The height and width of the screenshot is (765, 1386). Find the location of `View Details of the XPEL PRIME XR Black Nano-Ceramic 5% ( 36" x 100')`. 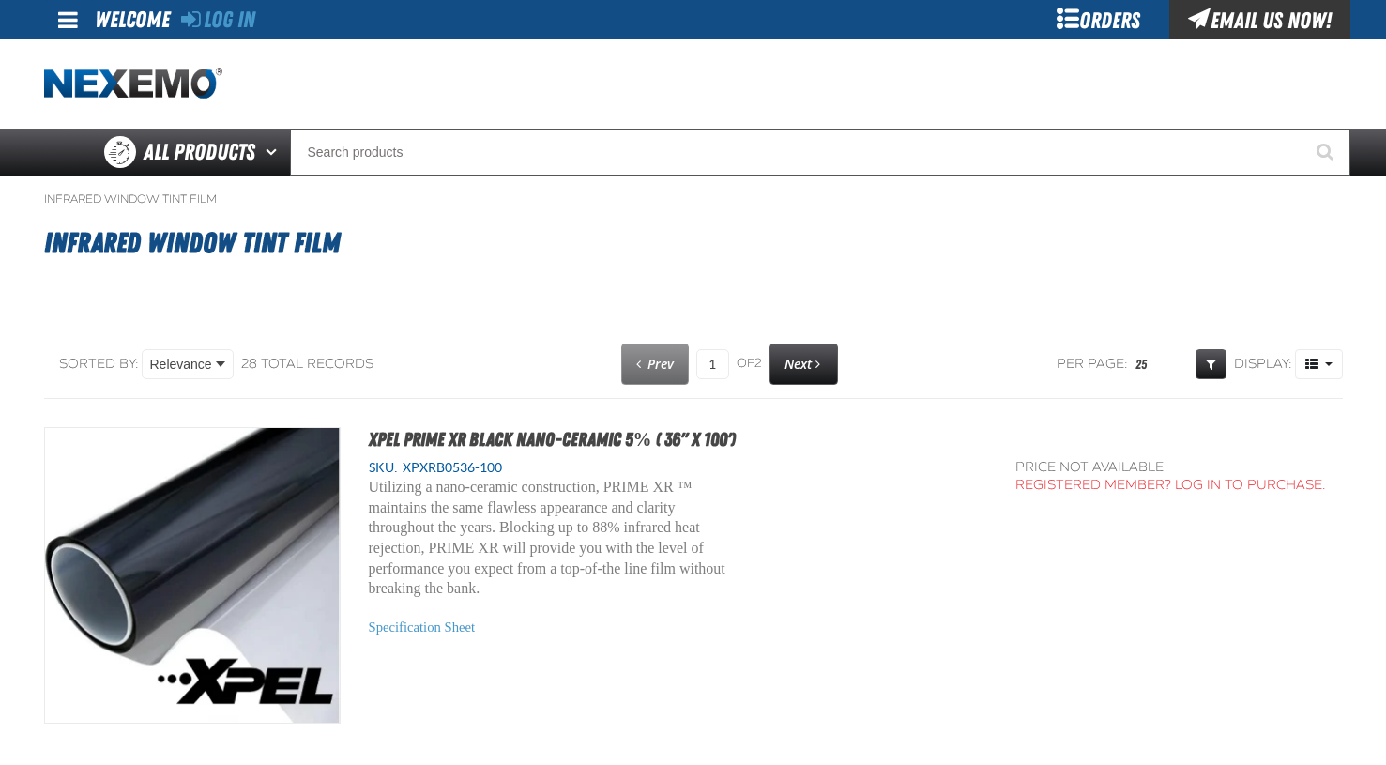

View Details of the XPEL PRIME XR Black Nano-Ceramic 5% ( 36" x 100') is located at coordinates (192, 575).